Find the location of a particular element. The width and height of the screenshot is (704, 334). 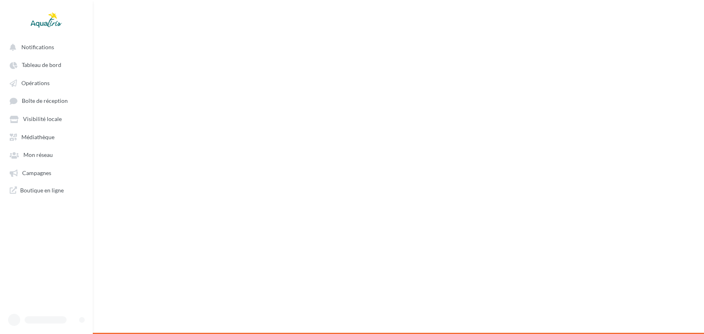

span: Opérations is located at coordinates (35, 83).